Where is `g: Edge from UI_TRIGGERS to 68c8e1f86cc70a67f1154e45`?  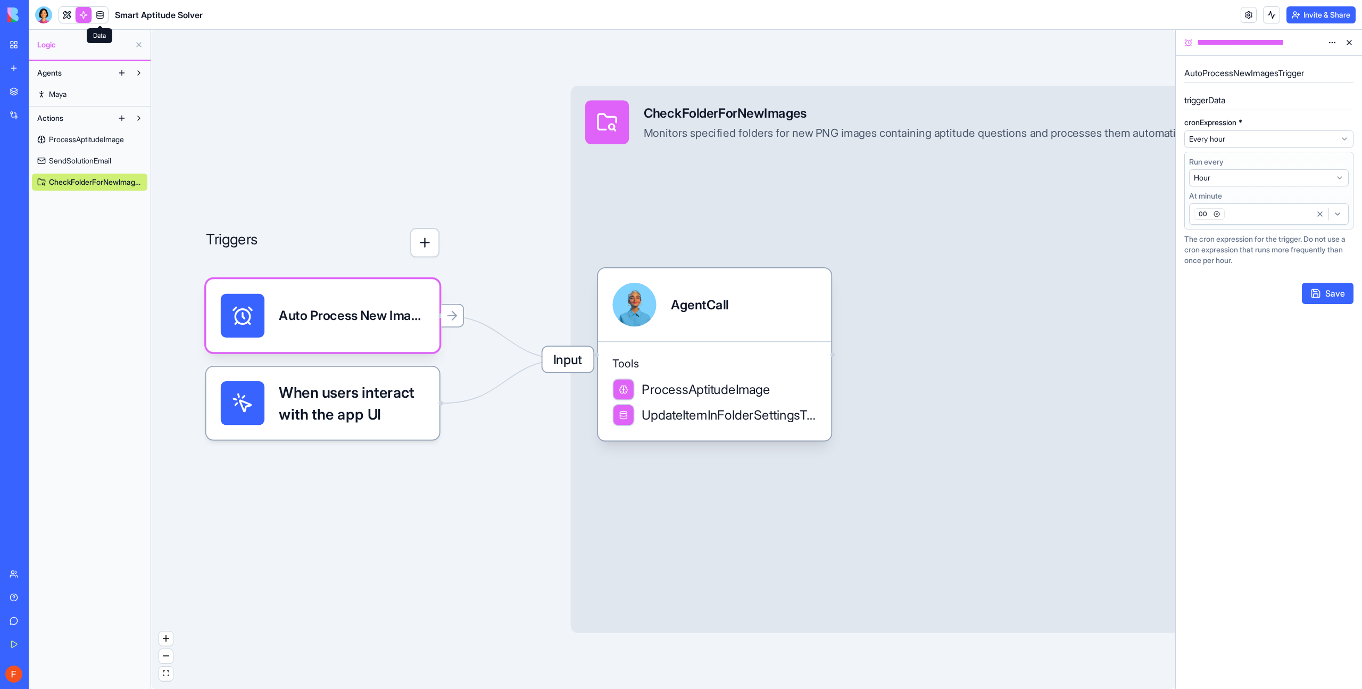 g: Edge from UI_TRIGGERS to 68c8e1f86cc70a67f1154e45 is located at coordinates (505, 381).